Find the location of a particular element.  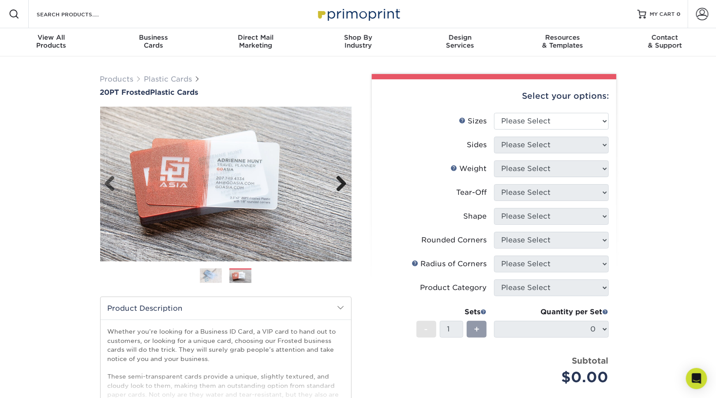

span: Contact is located at coordinates (664, 37).